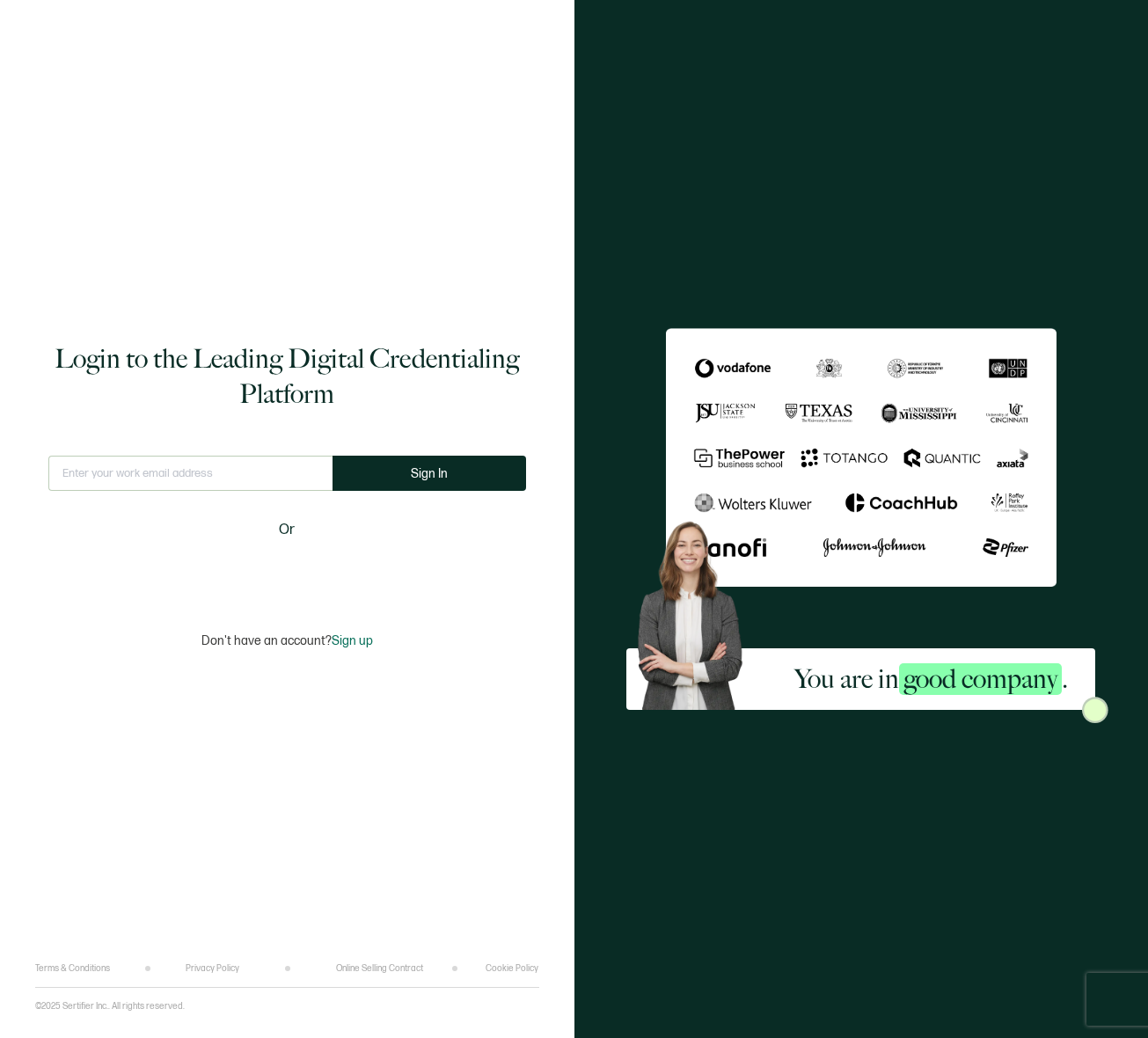 This screenshot has height=1038, width=1148. Describe the element at coordinates (1095, 710) in the screenshot. I see `img: Sertifier Login` at that location.